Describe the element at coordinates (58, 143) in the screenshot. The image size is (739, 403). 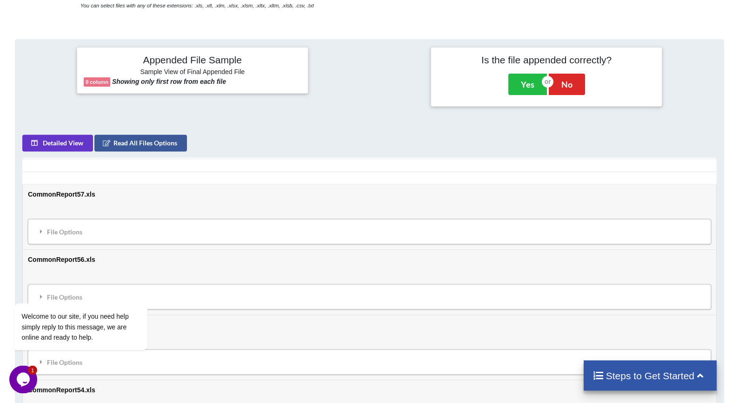
I see `button: Detailed View` at that location.